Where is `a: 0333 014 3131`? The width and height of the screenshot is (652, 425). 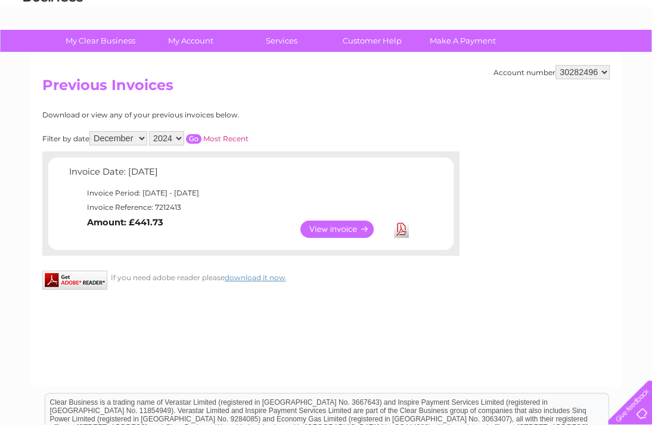
a: 0333 014 3131 is located at coordinates (468, 13).